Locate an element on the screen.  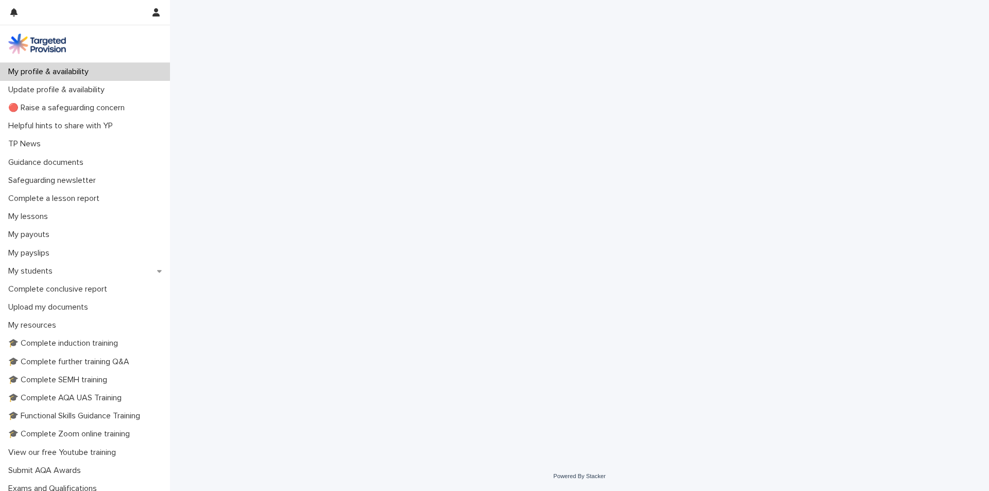
p: 🎓 Complete SEMH training is located at coordinates (60, 379).